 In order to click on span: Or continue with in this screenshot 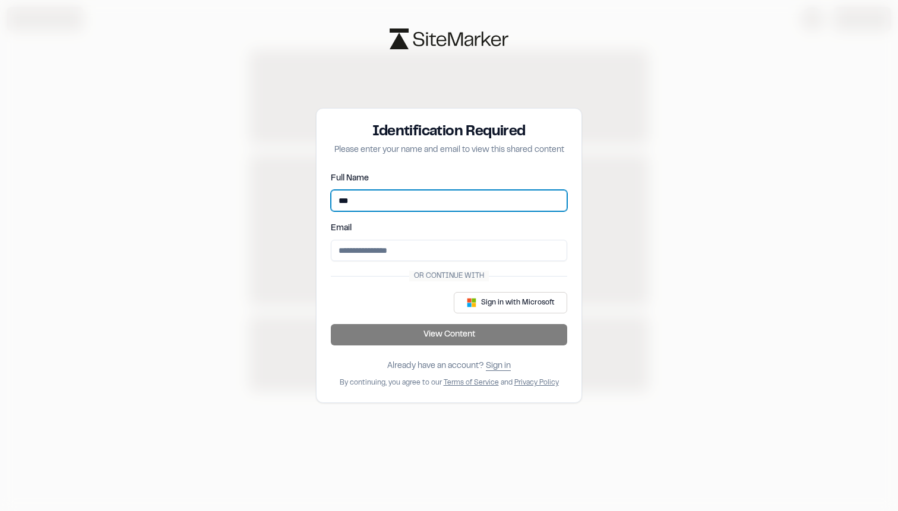, I will do `click(449, 276)`.